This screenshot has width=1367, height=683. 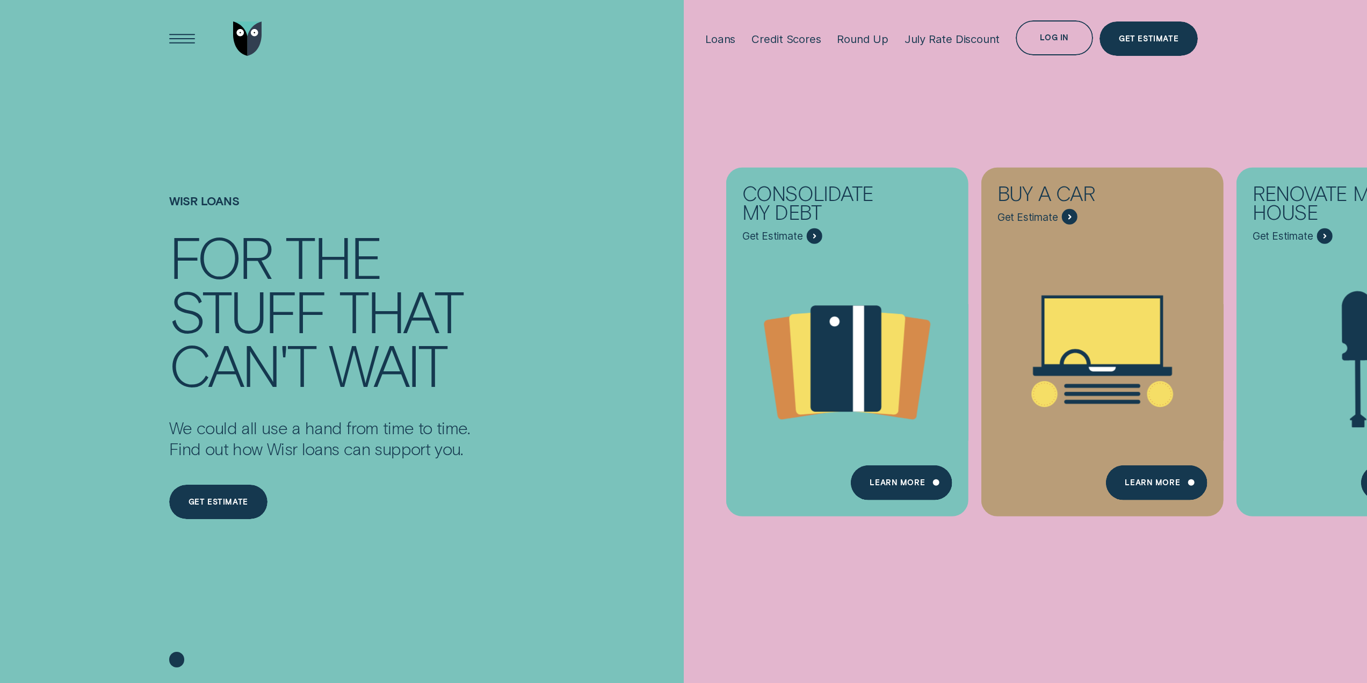 What do you see at coordinates (1075, 196) in the screenshot?
I see `div: Buy a car` at bounding box center [1075, 196].